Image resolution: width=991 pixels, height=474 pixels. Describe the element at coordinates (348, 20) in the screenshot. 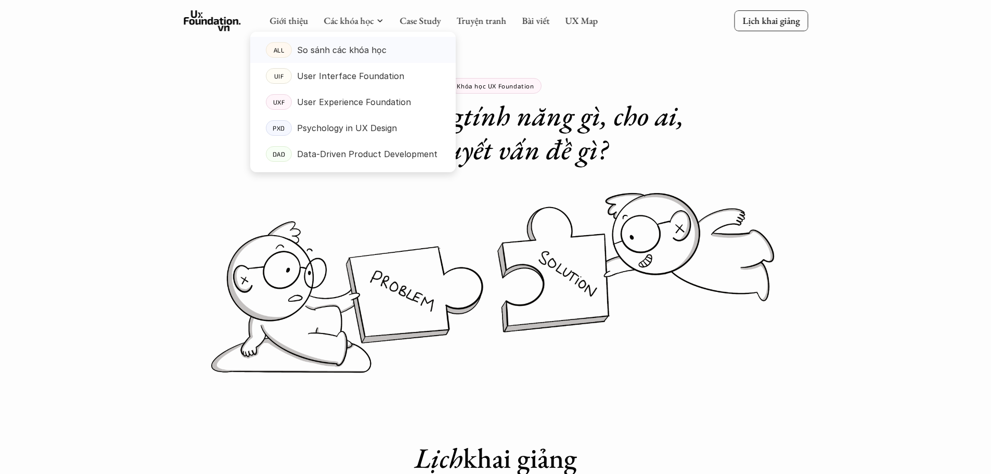

I see `a: Các khóa học` at that location.